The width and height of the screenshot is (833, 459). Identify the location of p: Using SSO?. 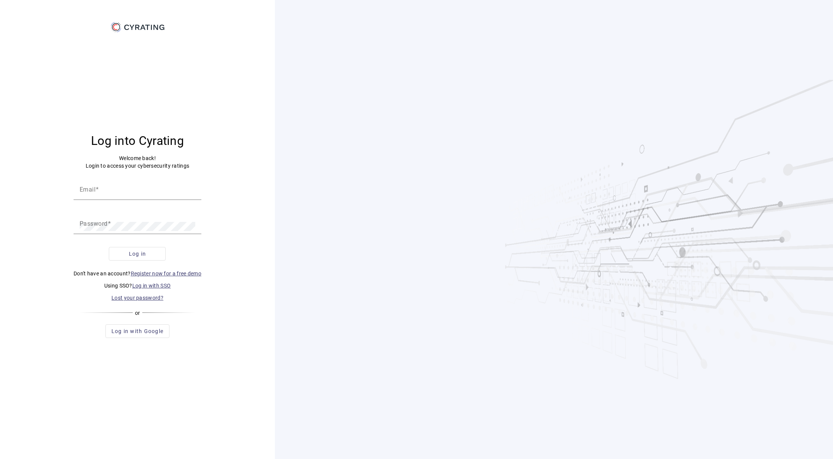
(137, 285).